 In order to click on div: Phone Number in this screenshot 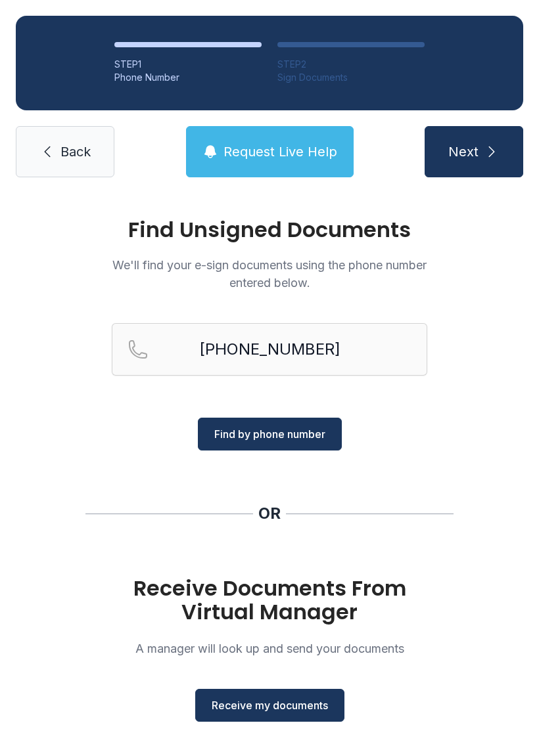, I will do `click(188, 78)`.